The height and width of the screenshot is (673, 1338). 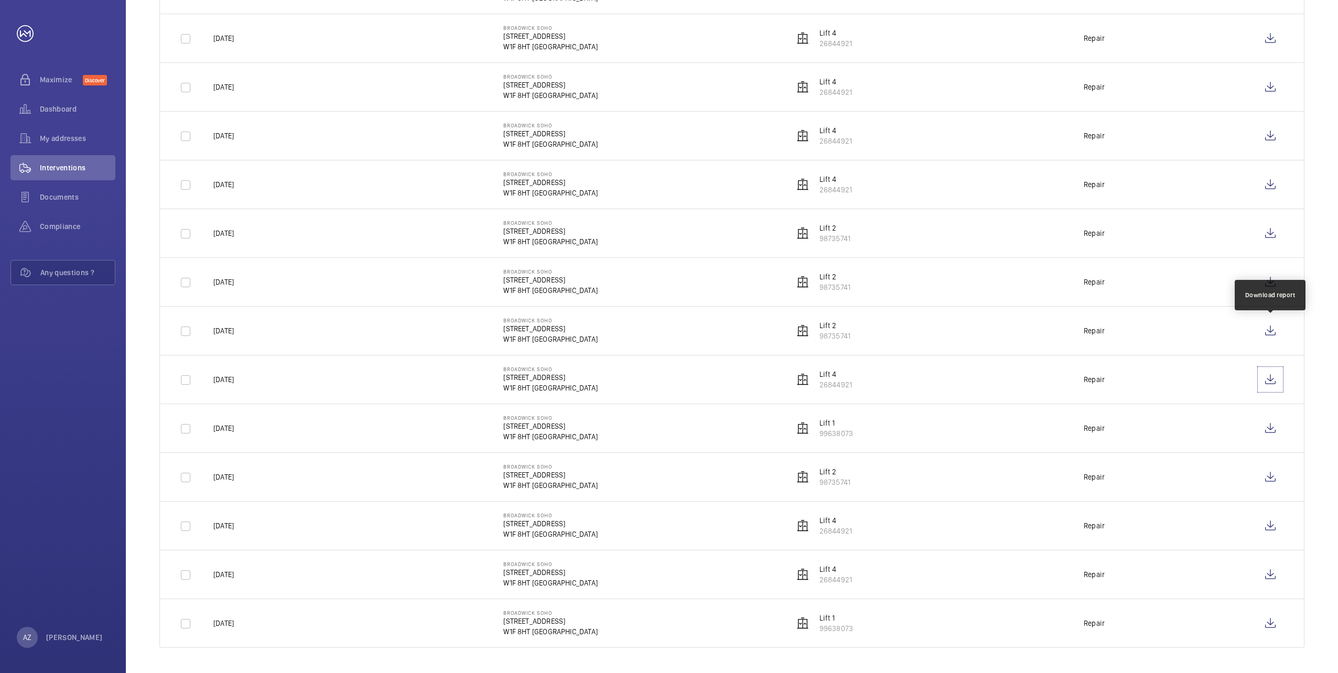 I want to click on span: Compliance, so click(x=78, y=227).